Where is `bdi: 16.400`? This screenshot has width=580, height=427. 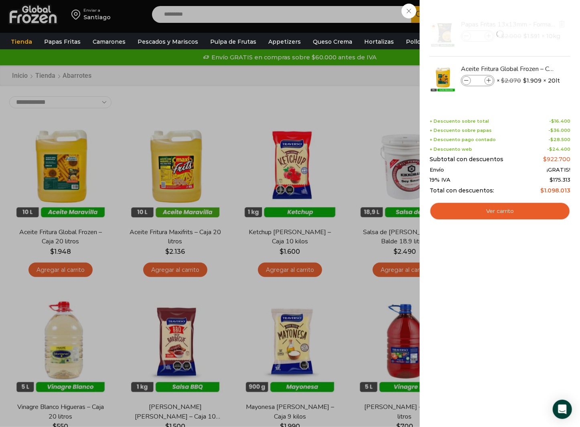
bdi: 16.400 is located at coordinates (560, 121).